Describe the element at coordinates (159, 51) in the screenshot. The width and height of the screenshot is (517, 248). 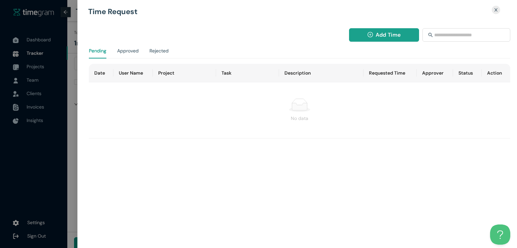
I see `div: Rejected` at that location.